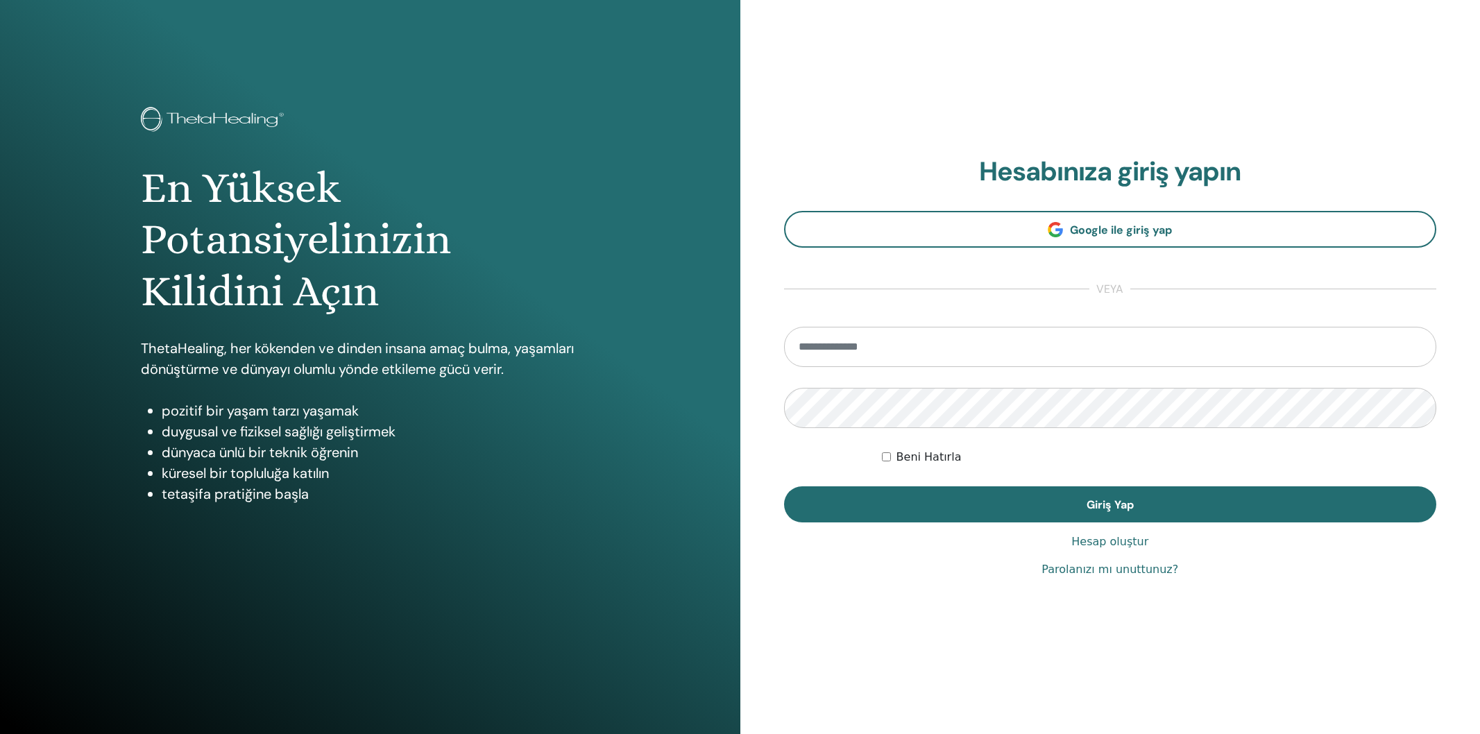 The width and height of the screenshot is (1480, 734). Describe the element at coordinates (1110, 504) in the screenshot. I see `button: Giriş Yap` at that location.